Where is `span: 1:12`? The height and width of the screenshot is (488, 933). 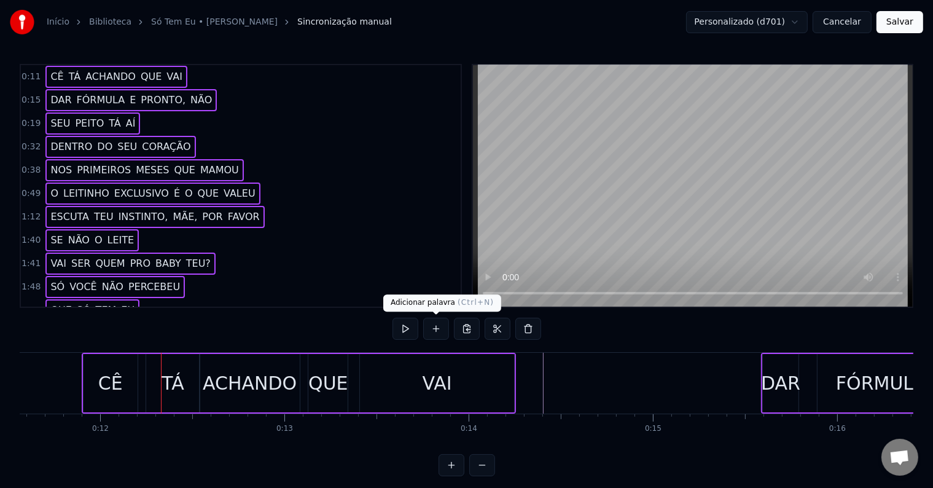 span: 1:12 is located at coordinates (31, 217).